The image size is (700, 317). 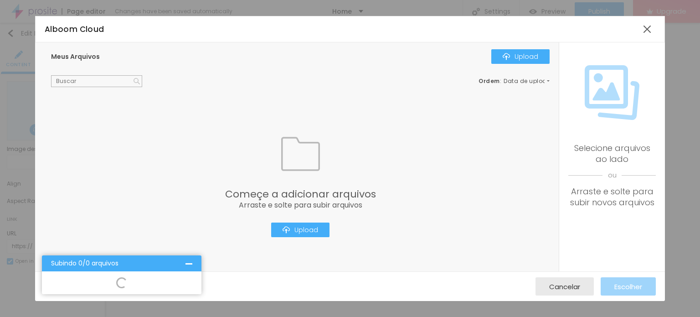 I want to click on span: Alboom Cloud, so click(x=74, y=29).